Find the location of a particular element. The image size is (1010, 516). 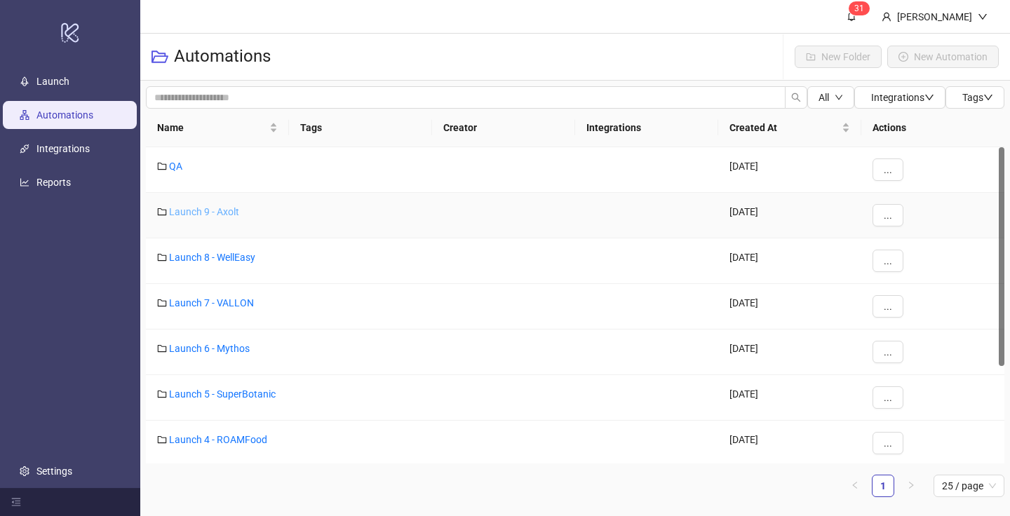

span: 3 is located at coordinates (857, 8).